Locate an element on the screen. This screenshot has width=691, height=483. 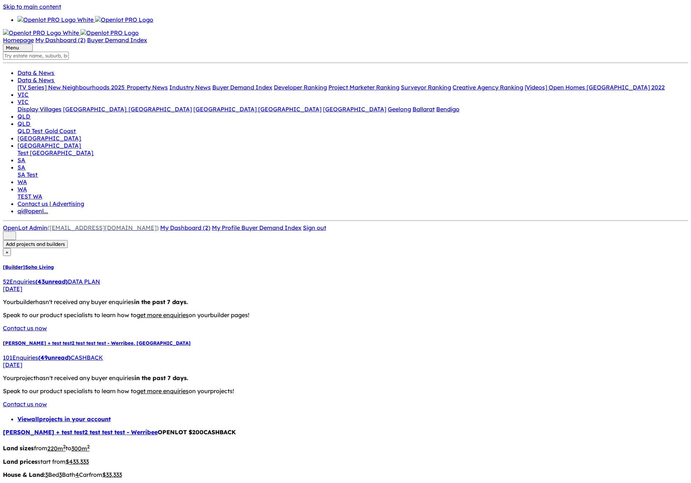
span: CASHBACK is located at coordinates (87, 358).